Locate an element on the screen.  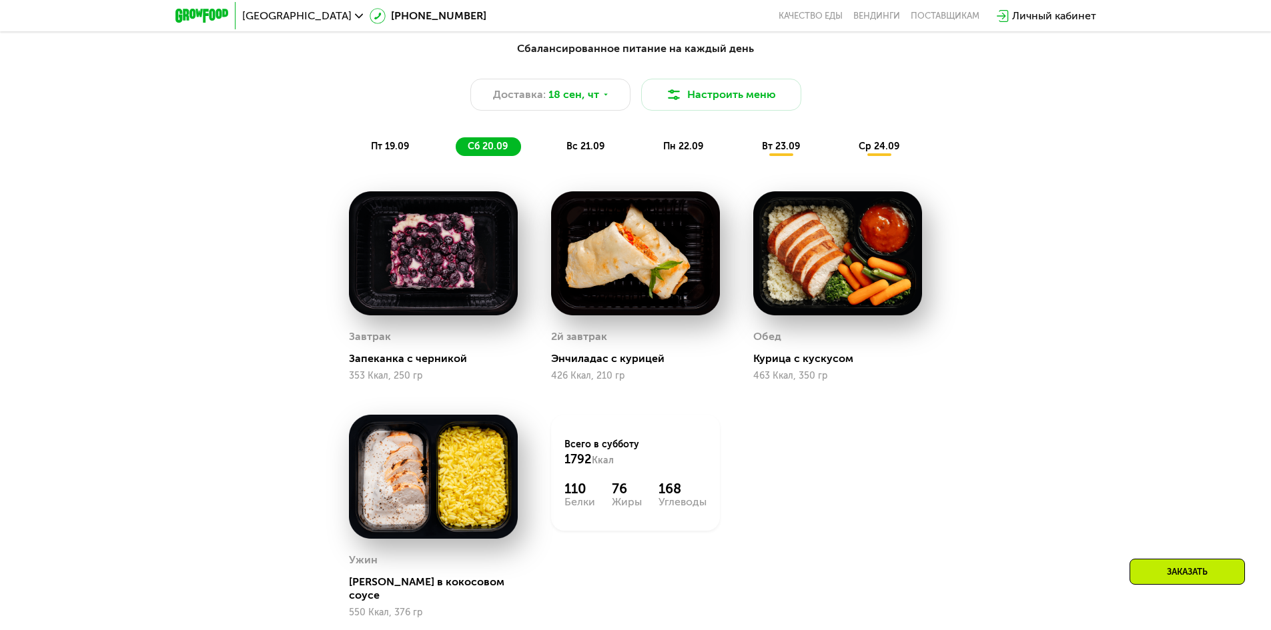
div: Личный кабинет is located at coordinates (1054, 16).